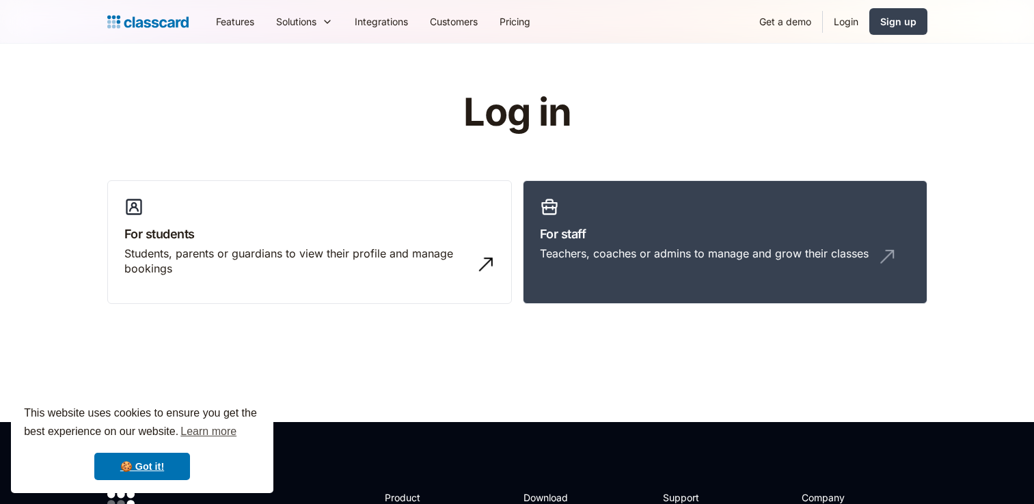 This screenshot has height=504, width=1034. Describe the element at coordinates (310, 243) in the screenshot. I see `a: For studentsStudents, parents or guardians to view their profile and manage bookings` at that location.